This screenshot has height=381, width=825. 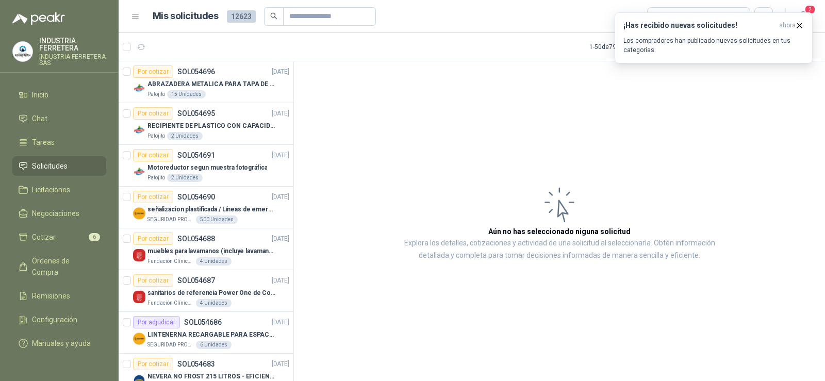 I want to click on p: ABRAZADERA METALICA PARA TAPA DE TAMBOR DE PLASTICO DE 50 LT, so click(x=211, y=84).